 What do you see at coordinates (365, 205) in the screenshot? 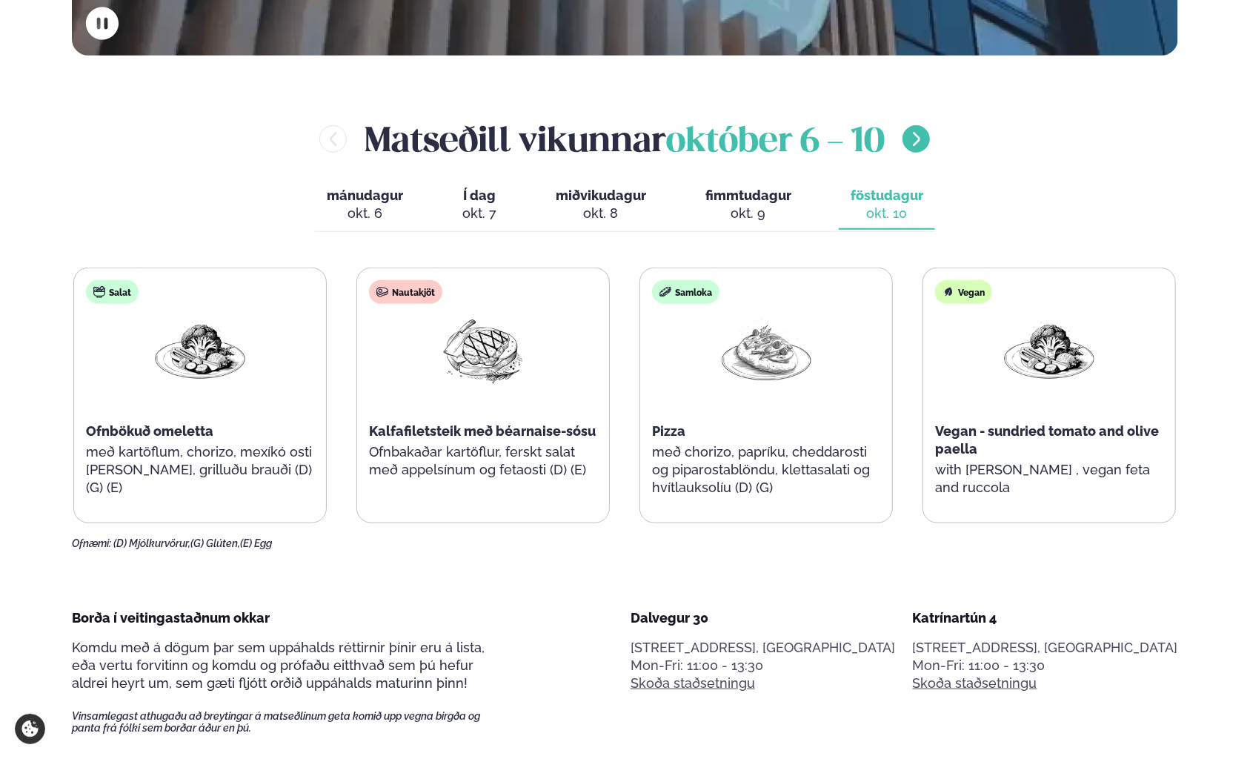
I see `button: mánudagur okt. 6` at bounding box center [365, 205].